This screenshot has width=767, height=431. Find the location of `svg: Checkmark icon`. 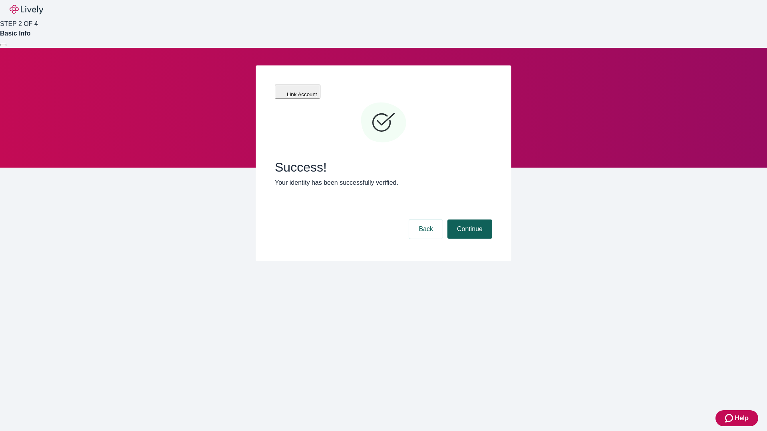

svg: Checkmark icon is located at coordinates (383, 123).